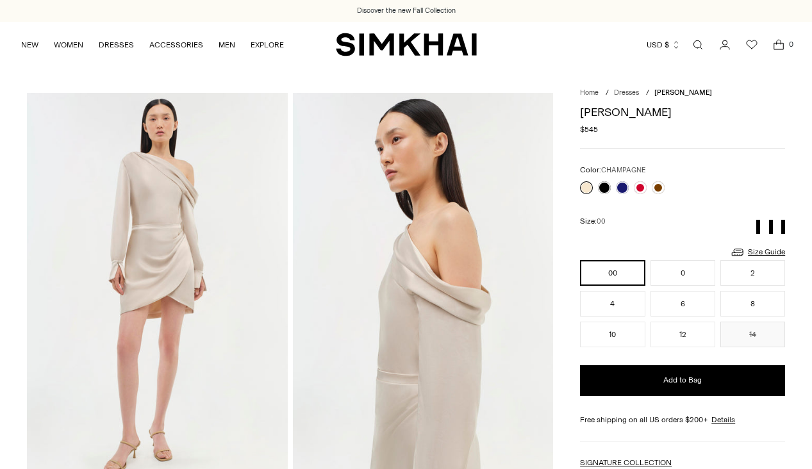  What do you see at coordinates (267, 45) in the screenshot?
I see `a: EXPLORE` at bounding box center [267, 45].